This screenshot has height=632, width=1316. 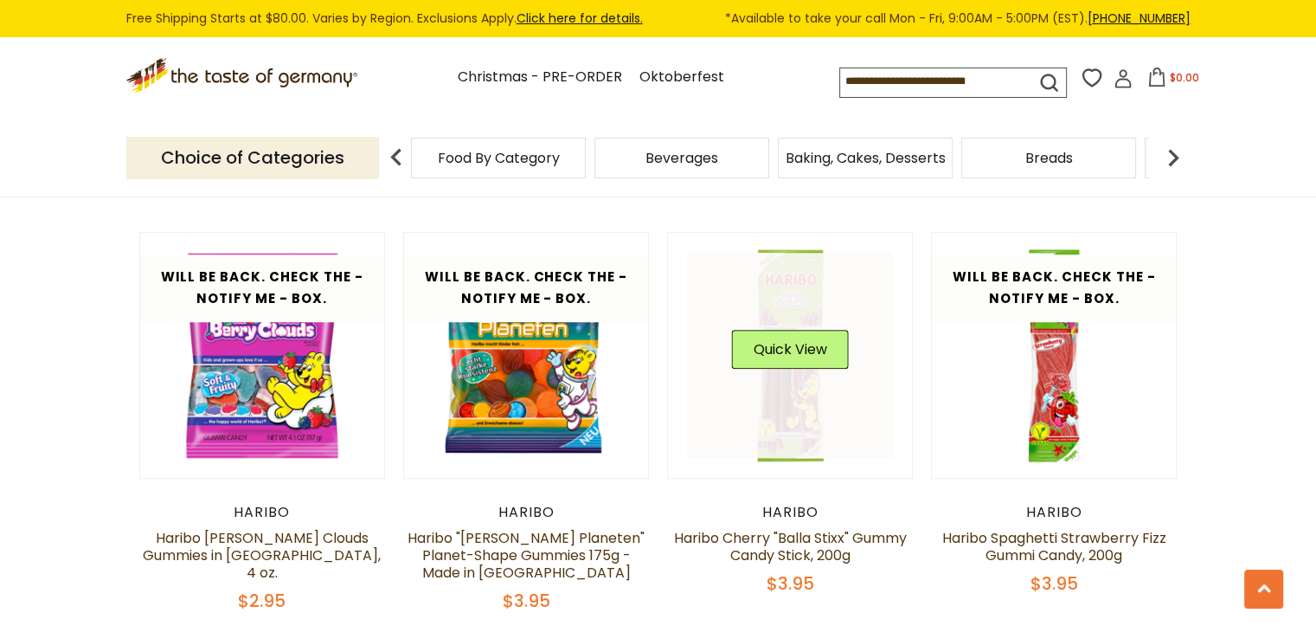 I want to click on span: $0.00, so click(x=1185, y=77).